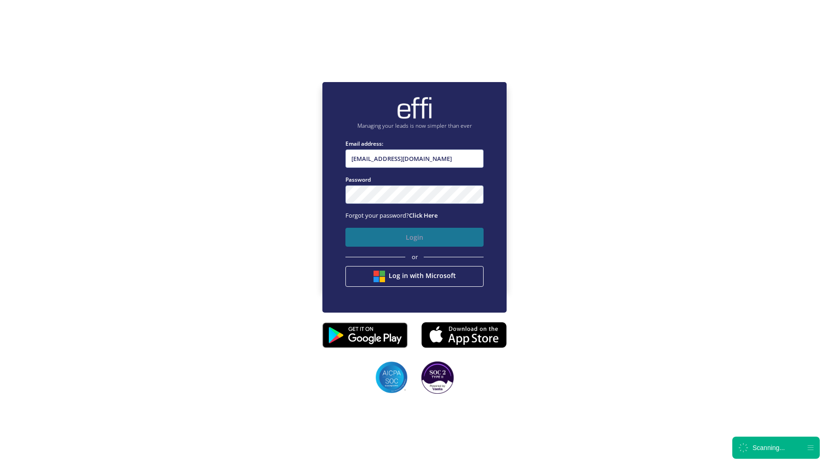 The width and height of the screenshot is (829, 468). Describe the element at coordinates (415, 257) in the screenshot. I see `span: or` at that location.